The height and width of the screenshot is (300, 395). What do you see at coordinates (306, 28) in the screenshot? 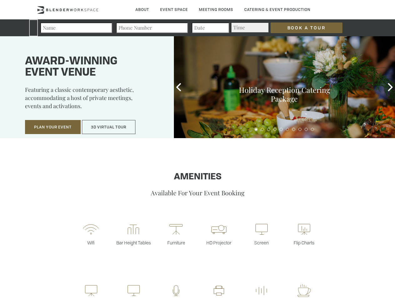
I see `input: Book a Tour` at bounding box center [306, 28].